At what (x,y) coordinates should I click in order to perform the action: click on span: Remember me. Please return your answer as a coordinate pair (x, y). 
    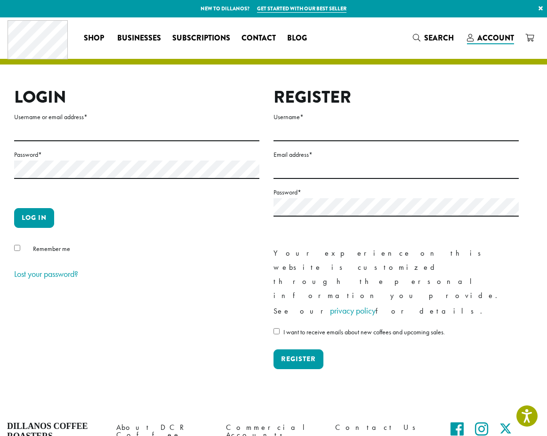
    Looking at the image, I should click on (51, 248).